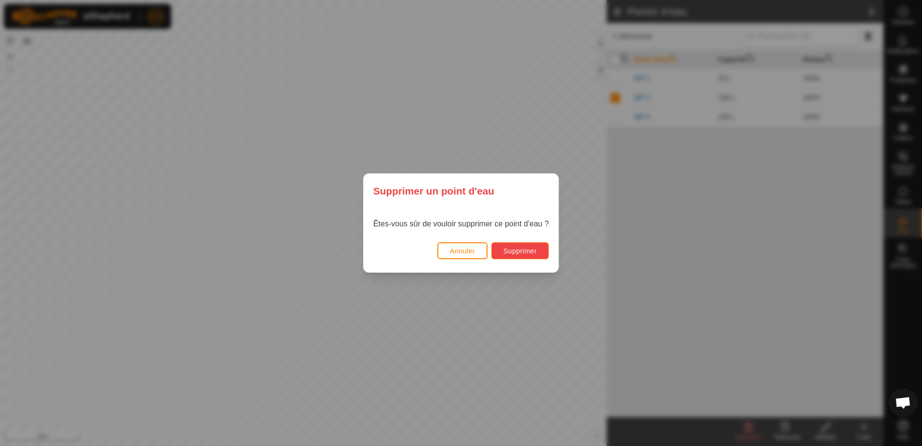  What do you see at coordinates (461, 223) in the screenshot?
I see `span: Êtes-vous sûr de vouloir supprimer ce point d'eau ?` at bounding box center [461, 223].